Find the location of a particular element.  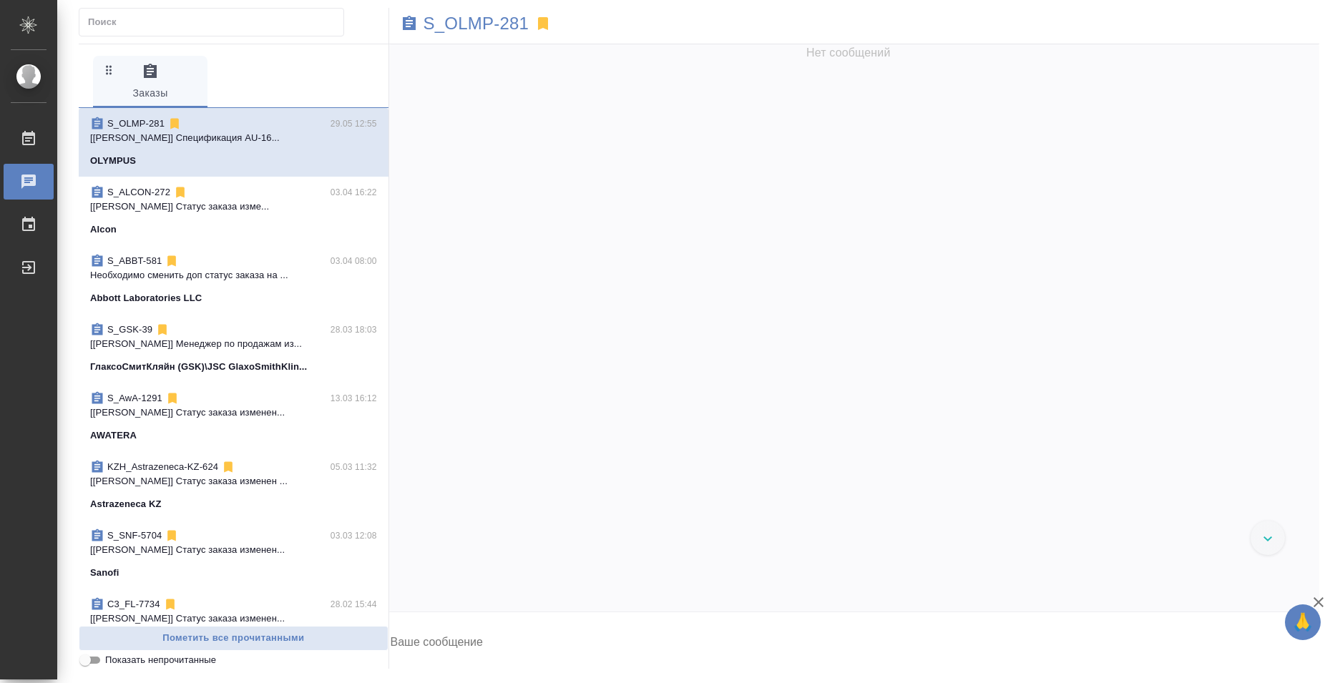

p: S_ALCON-272 is located at coordinates (139, 192).